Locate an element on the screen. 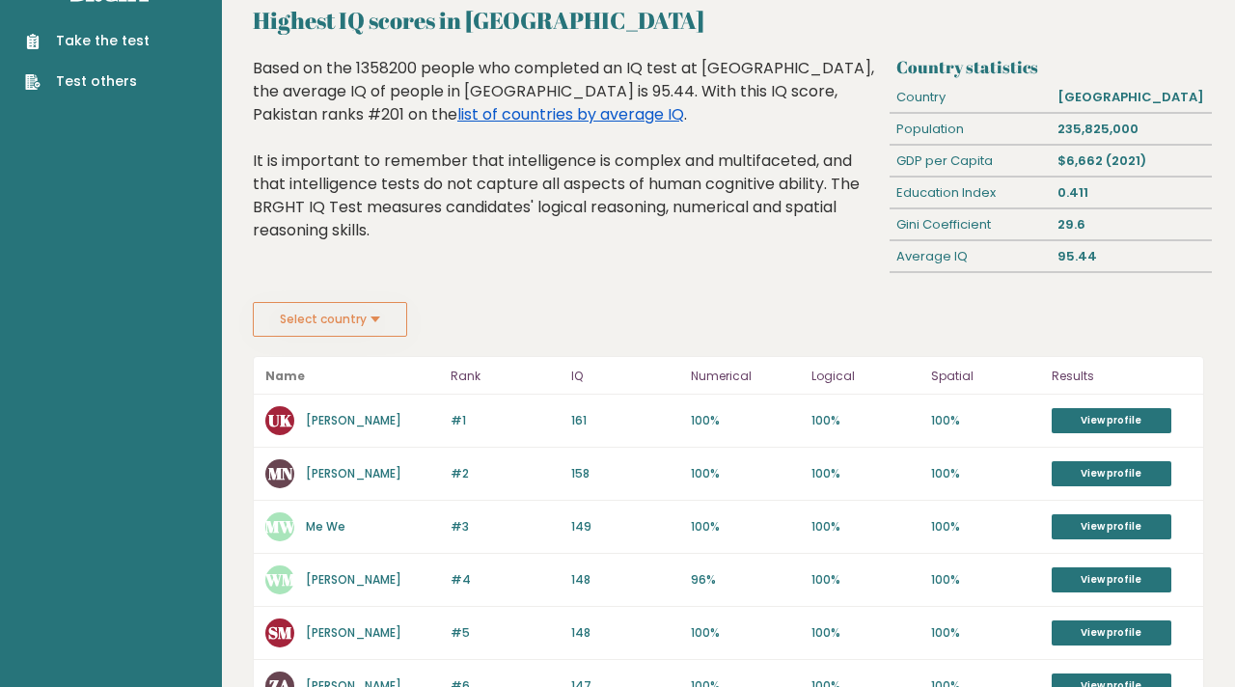  h3: Country statistics is located at coordinates (1050, 67).